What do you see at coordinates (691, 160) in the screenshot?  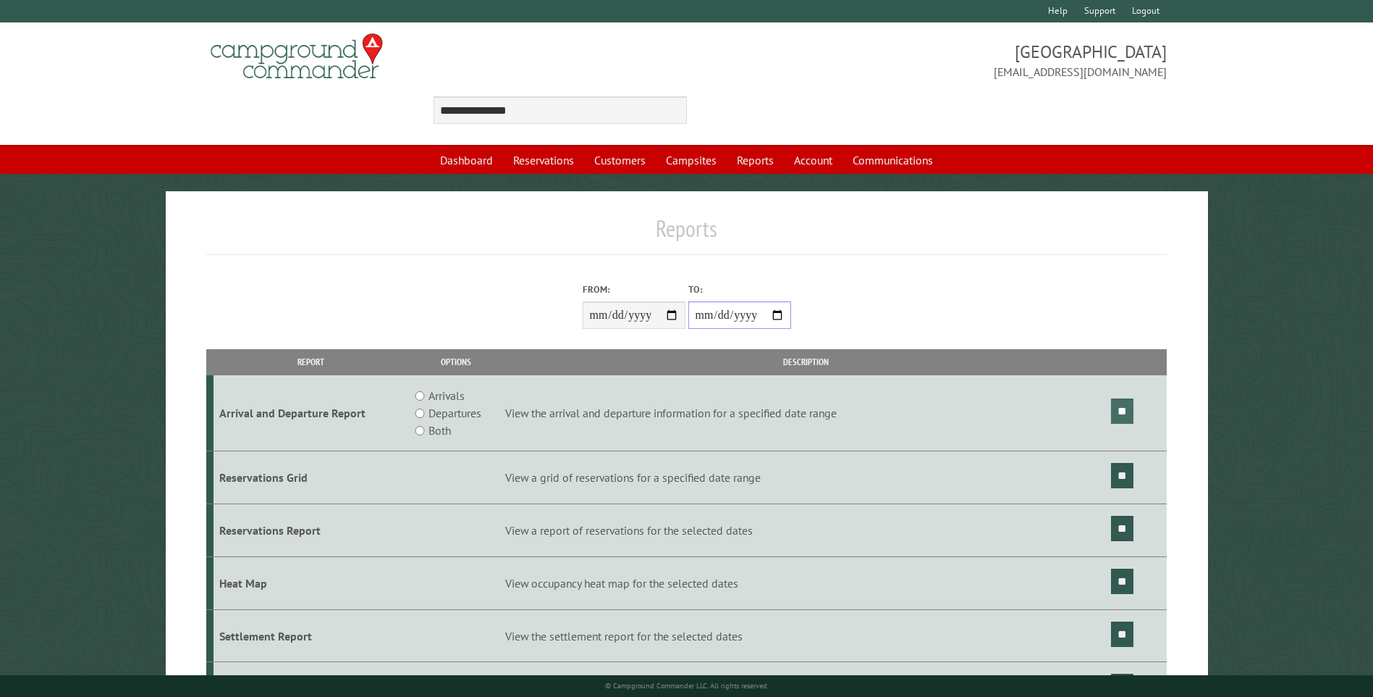 I see `a: Campsites` at bounding box center [691, 160].